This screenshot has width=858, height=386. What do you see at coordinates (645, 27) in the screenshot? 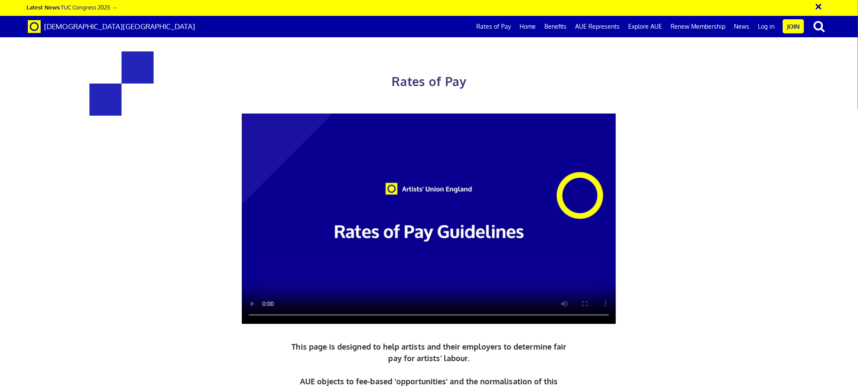
I see `a: Explore AUE` at bounding box center [645, 27].